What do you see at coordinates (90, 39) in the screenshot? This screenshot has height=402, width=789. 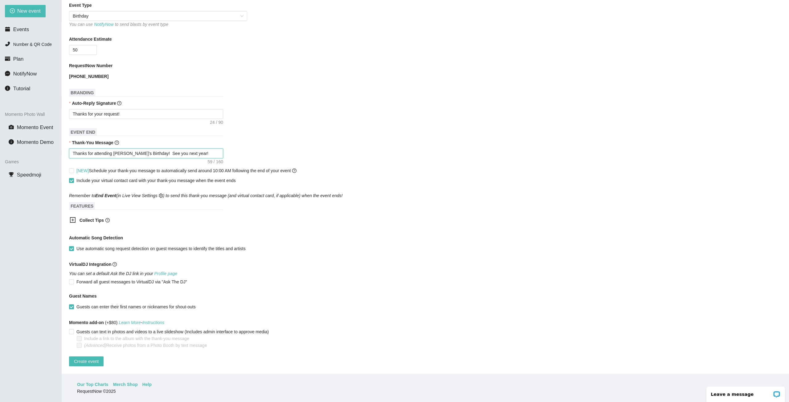 I see `b: Attendance Estimate` at bounding box center [90, 39].